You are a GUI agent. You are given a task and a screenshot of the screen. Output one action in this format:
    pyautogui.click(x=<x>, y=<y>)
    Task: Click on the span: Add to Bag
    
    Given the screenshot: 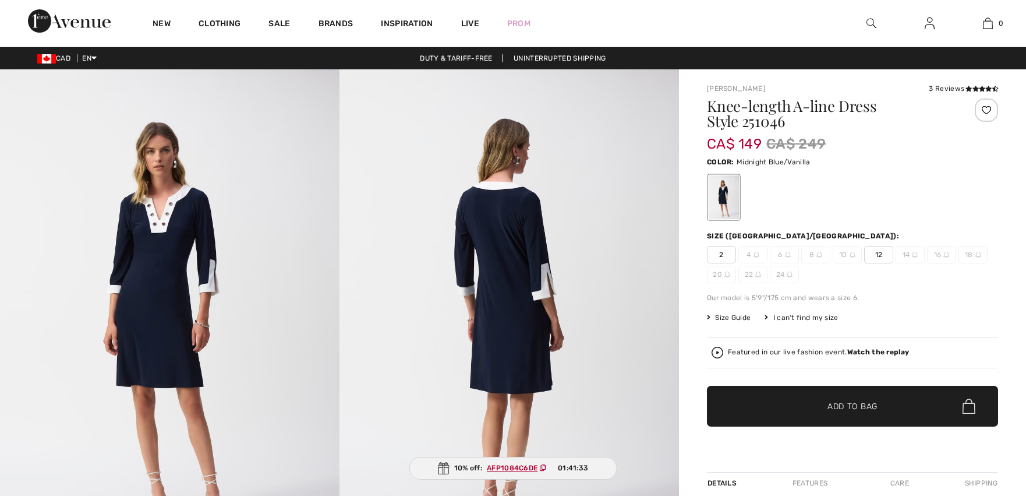 What is the action you would take?
    pyautogui.click(x=853, y=406)
    